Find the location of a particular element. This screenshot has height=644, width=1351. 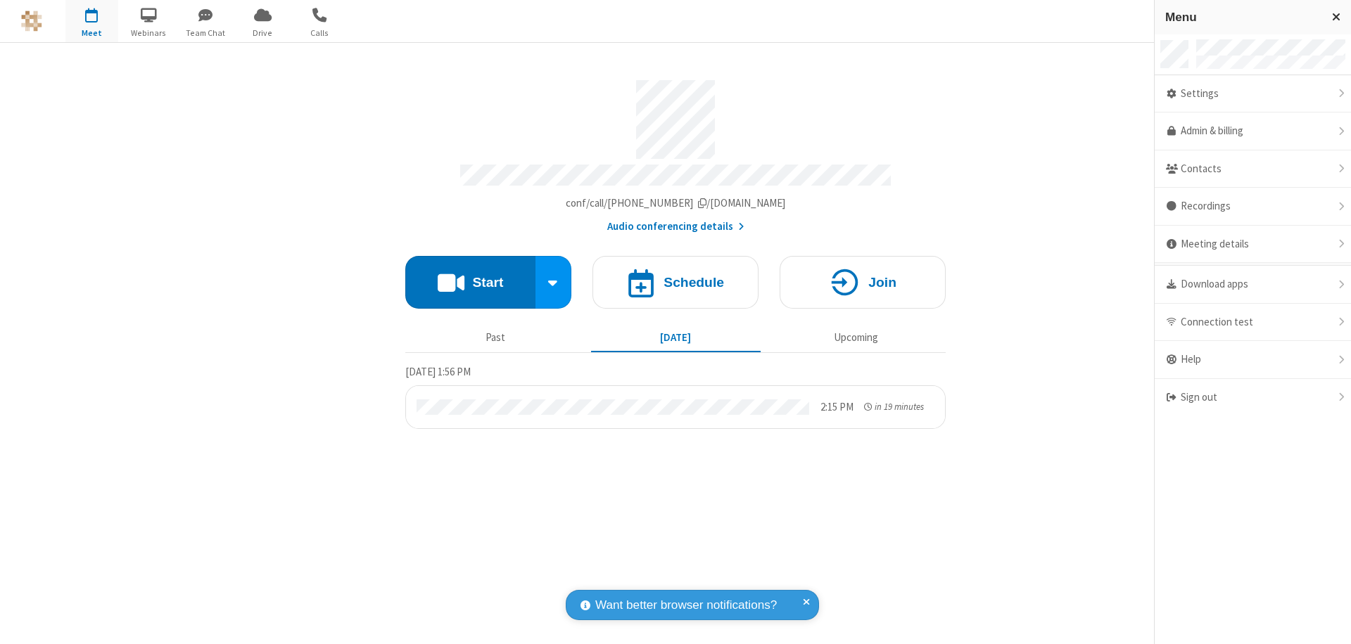

button: Copy my meeting room linkCopy my meeting room link is located at coordinates (675, 203).